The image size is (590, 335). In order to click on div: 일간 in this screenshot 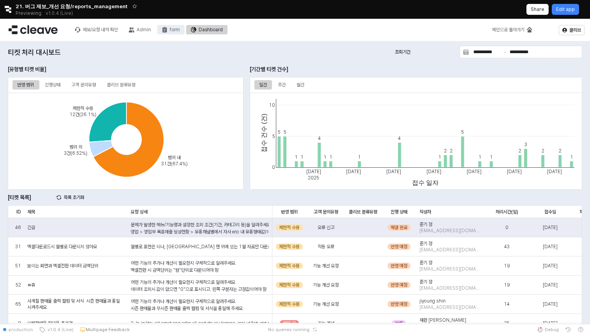, I will do `click(263, 85)`.